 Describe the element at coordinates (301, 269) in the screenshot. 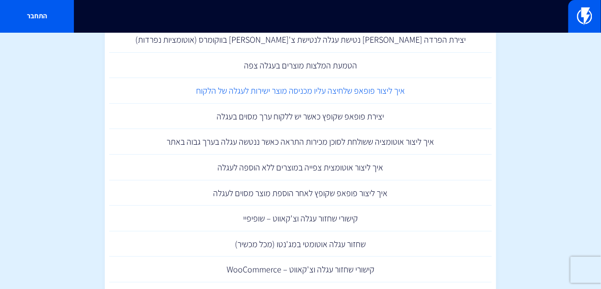

I see `a: קישורי שחזור עגלה וצ'קאווט – WooCommerce` at that location.